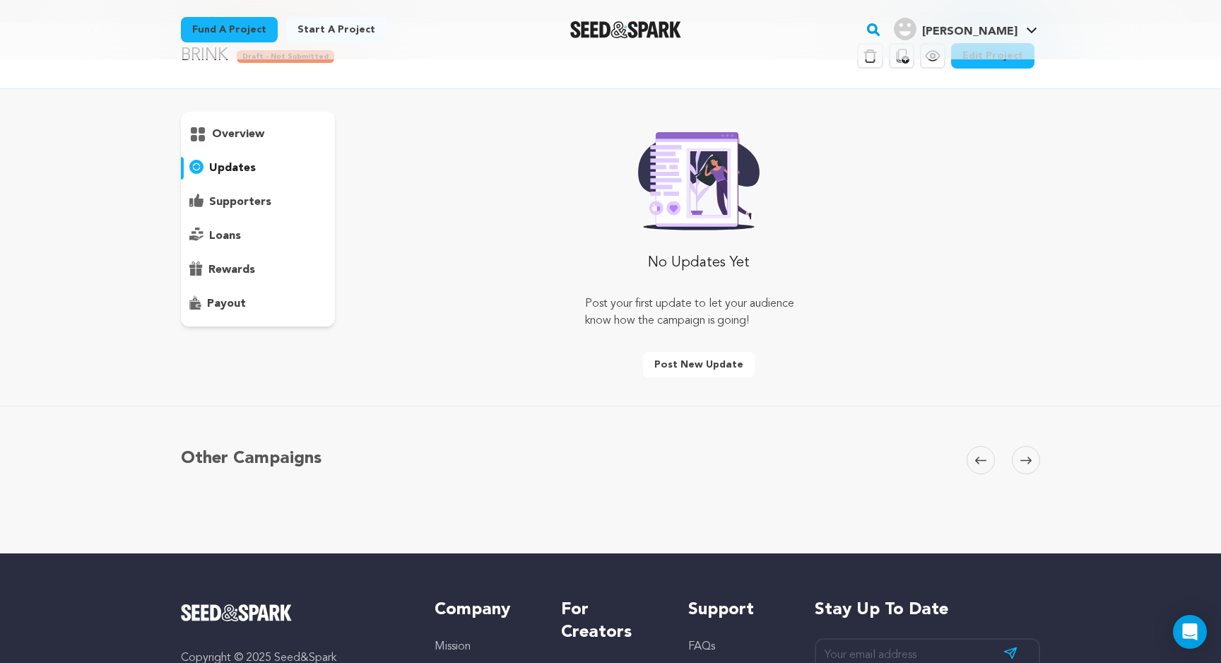  Describe the element at coordinates (251, 459) in the screenshot. I see `h5: Other Campaigns` at that location.